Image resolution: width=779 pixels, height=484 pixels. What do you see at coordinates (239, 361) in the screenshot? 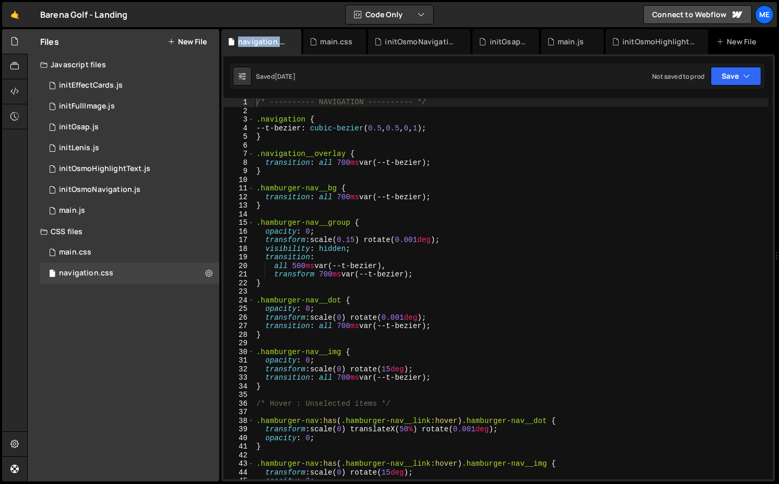
I see `div: 31` at bounding box center [239, 361].